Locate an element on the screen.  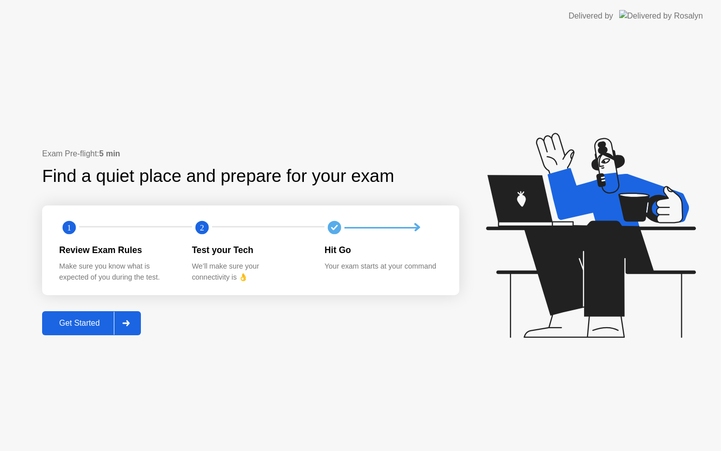
text: 2 is located at coordinates (202, 228).